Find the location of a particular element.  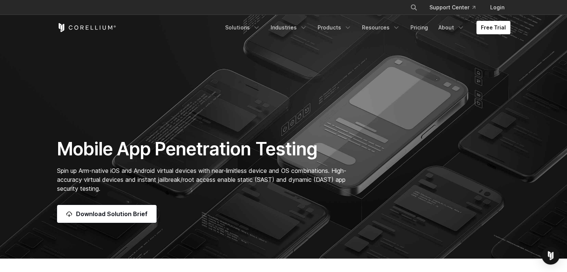

a: Products is located at coordinates (335, 28).